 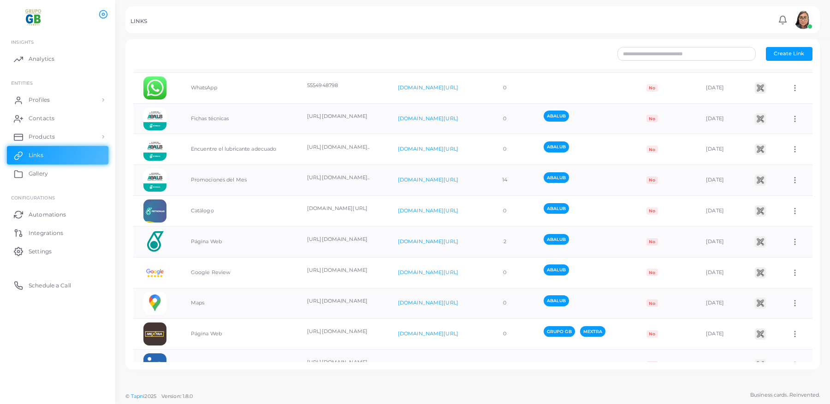 What do you see at coordinates (50, 286) in the screenshot?
I see `span: Schedule a Call` at bounding box center [50, 286].